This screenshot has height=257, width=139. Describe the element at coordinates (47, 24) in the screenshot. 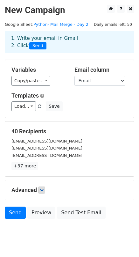

I see `small: Google Sheet:` at that location.